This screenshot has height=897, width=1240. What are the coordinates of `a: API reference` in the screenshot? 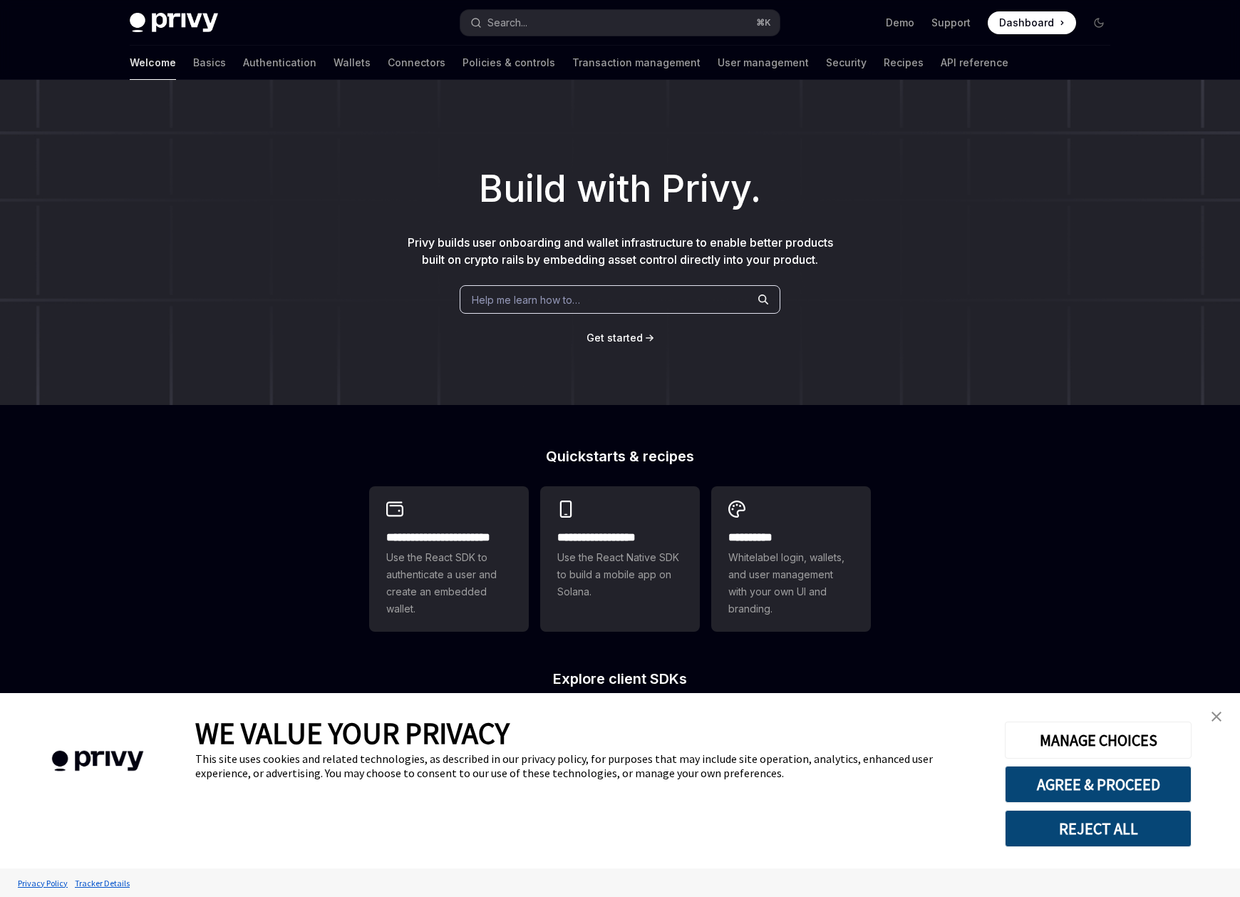 It's located at (974, 63).